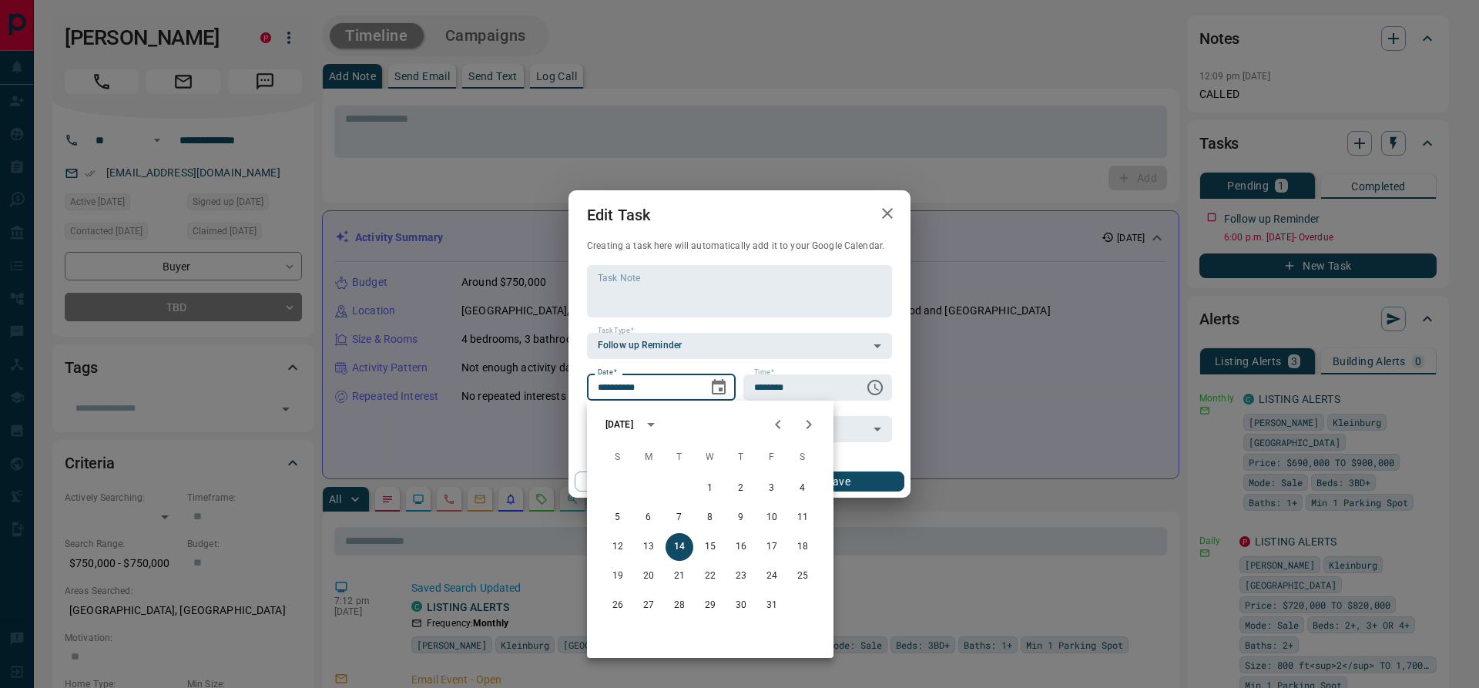 The width and height of the screenshot is (1479, 688). Describe the element at coordinates (764, 372) in the screenshot. I see `label: Time` at that location.